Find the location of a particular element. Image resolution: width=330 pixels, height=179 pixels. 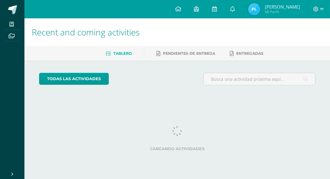

a: Pendientes de entrega is located at coordinates (186, 53).